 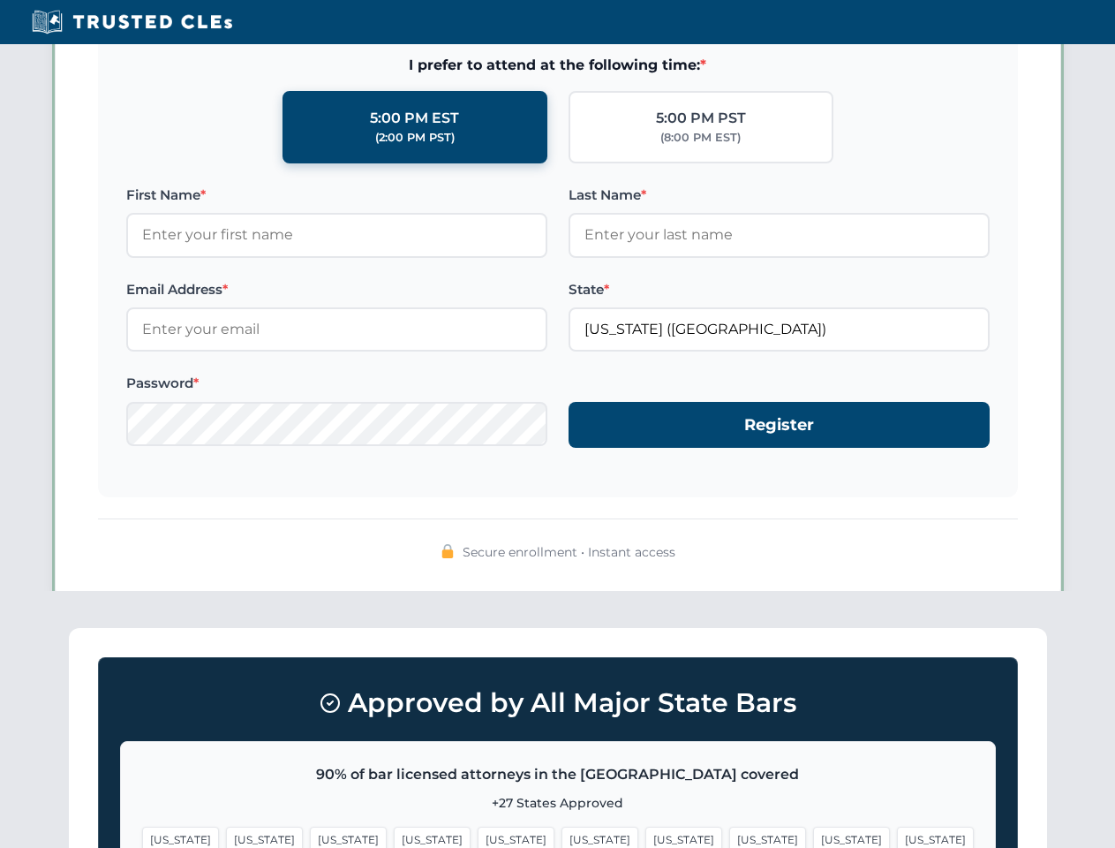 I want to click on label: First Name, so click(x=336, y=195).